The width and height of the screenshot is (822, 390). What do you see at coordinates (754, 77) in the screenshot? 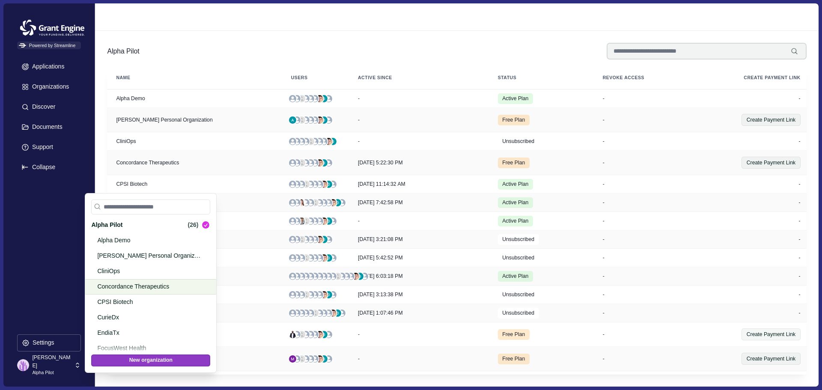
I see `th: Create Payment Link` at bounding box center [754, 77].